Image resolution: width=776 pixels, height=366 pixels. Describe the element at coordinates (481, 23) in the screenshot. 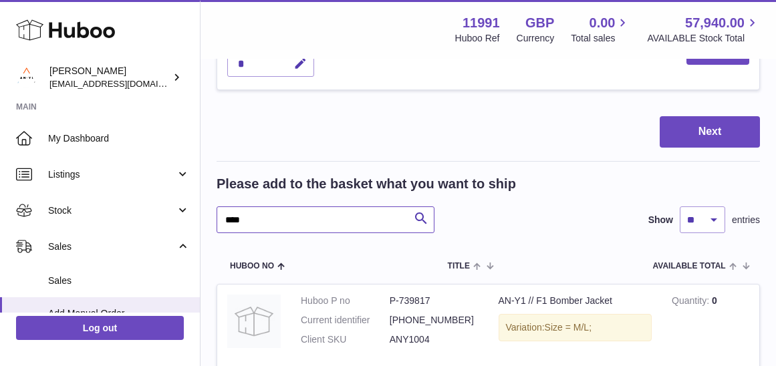

I see `strong: 11991` at that location.